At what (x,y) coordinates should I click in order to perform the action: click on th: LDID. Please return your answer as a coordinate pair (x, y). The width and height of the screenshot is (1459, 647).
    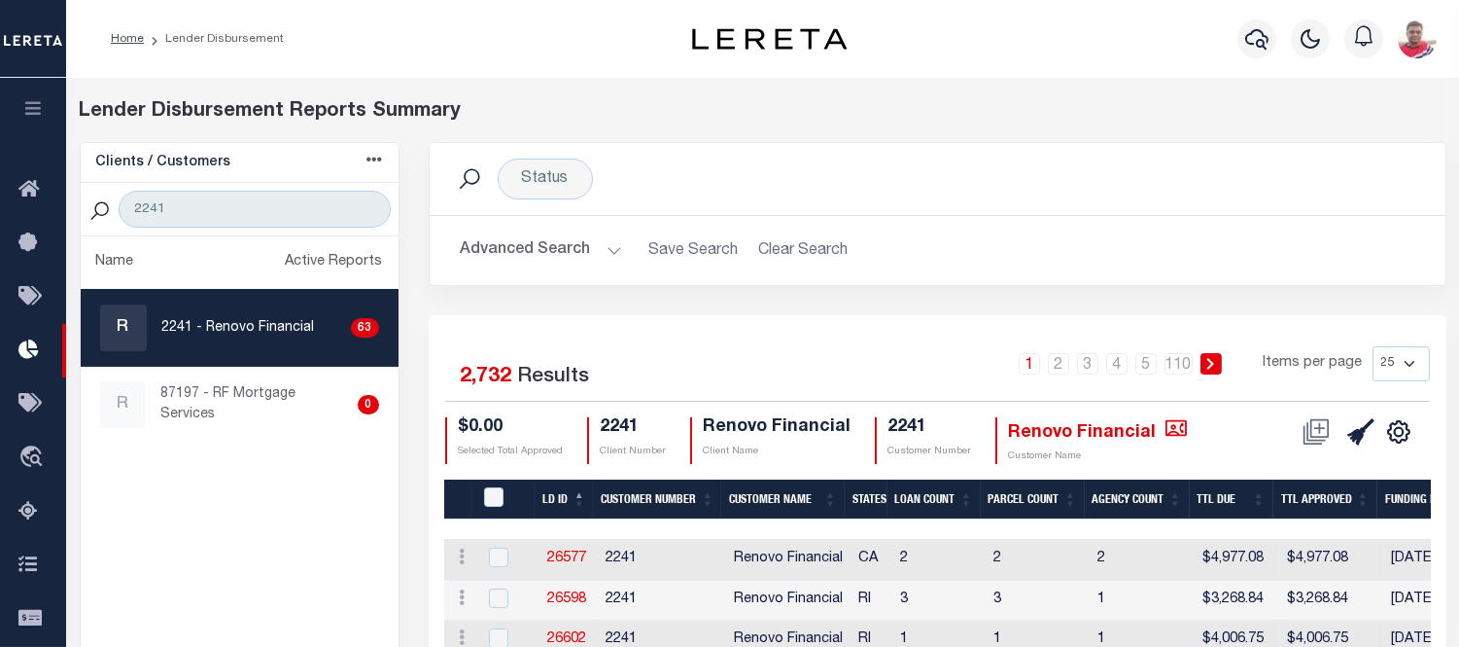
    Looking at the image, I should click on (503, 499).